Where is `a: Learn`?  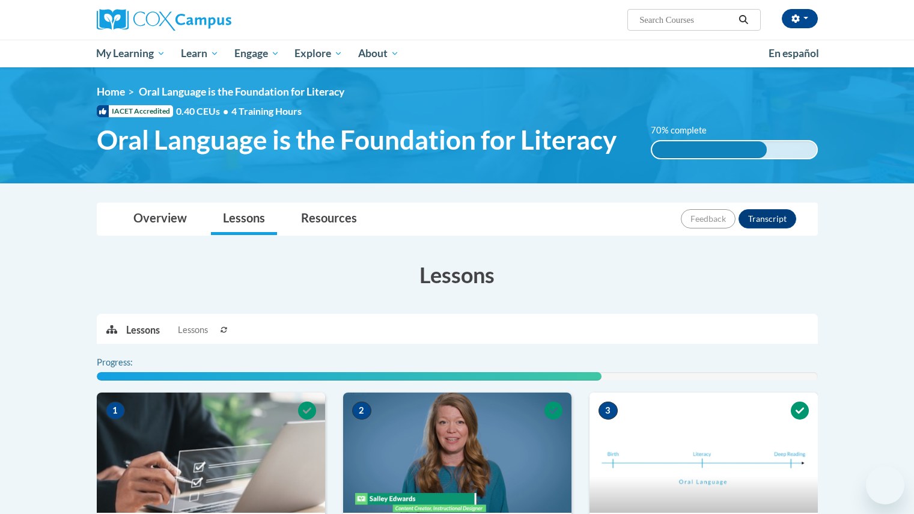
a: Learn is located at coordinates (199, 53).